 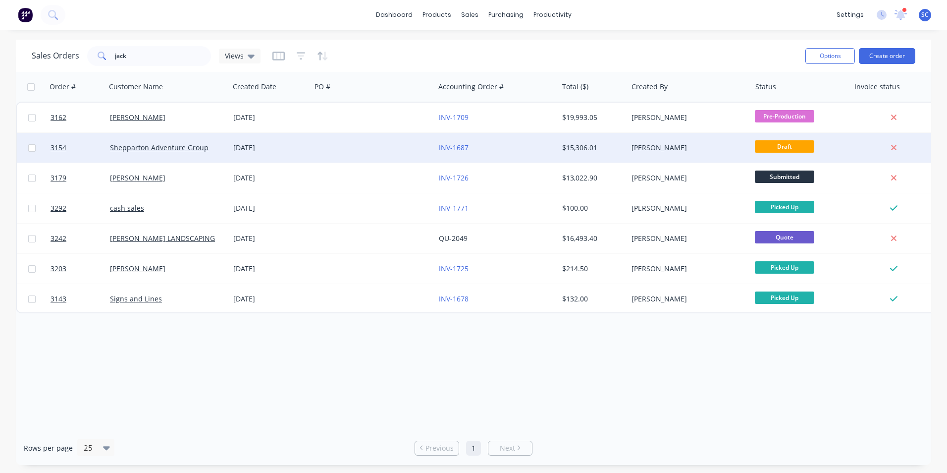 I want to click on span: Views, so click(x=234, y=55).